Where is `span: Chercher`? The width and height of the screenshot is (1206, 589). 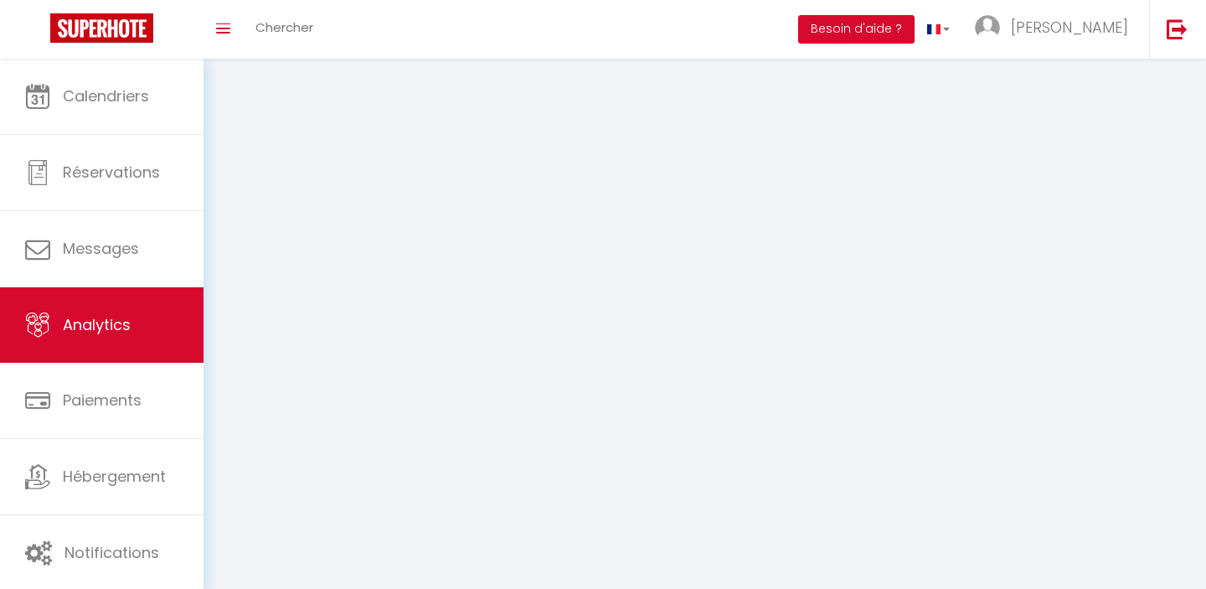
span: Chercher is located at coordinates (284, 27).